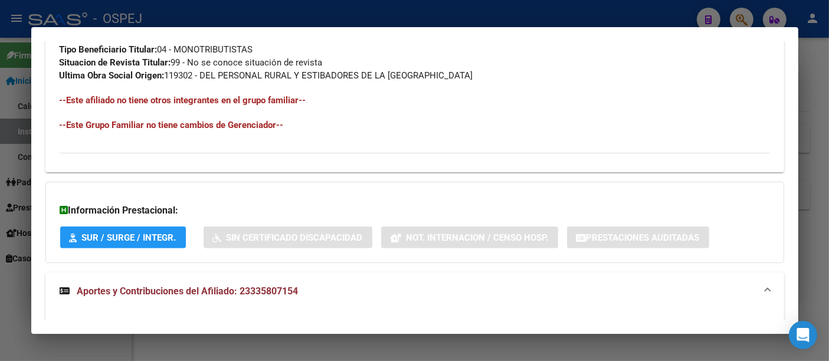  I want to click on strong: Ultima Obra Social Origen:, so click(112, 76).